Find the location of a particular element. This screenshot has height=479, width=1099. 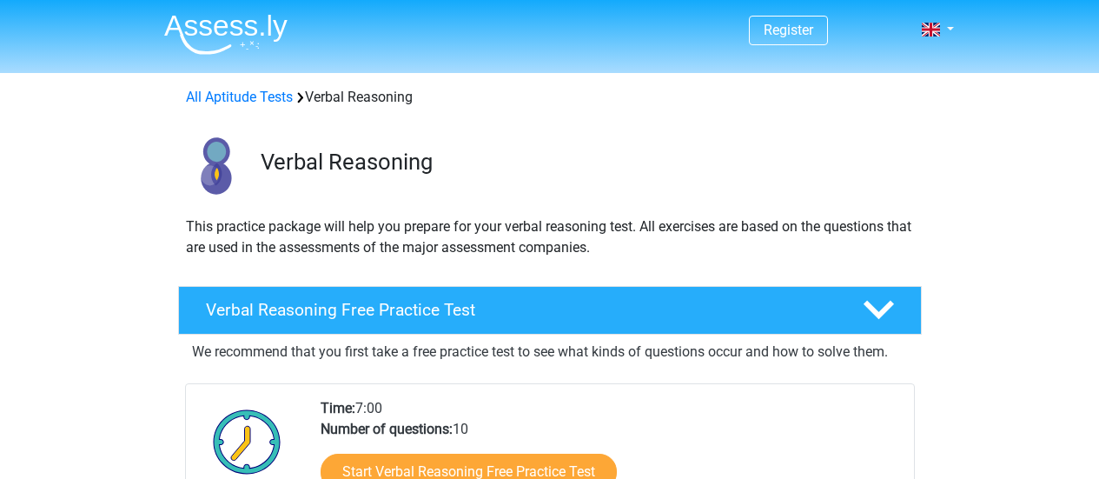

img: Assessly is located at coordinates (226, 34).